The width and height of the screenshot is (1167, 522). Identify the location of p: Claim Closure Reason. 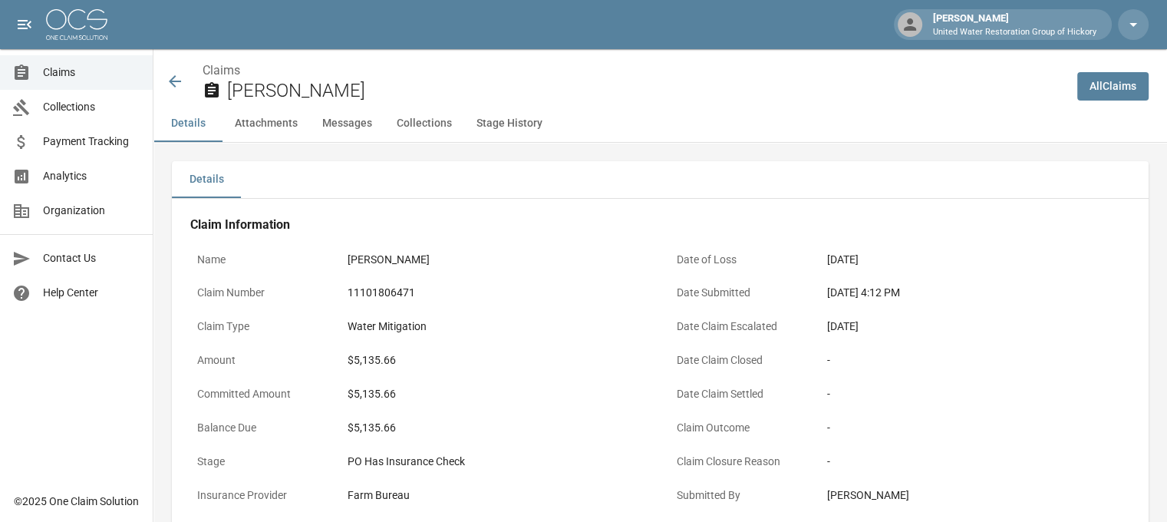
(739, 461).